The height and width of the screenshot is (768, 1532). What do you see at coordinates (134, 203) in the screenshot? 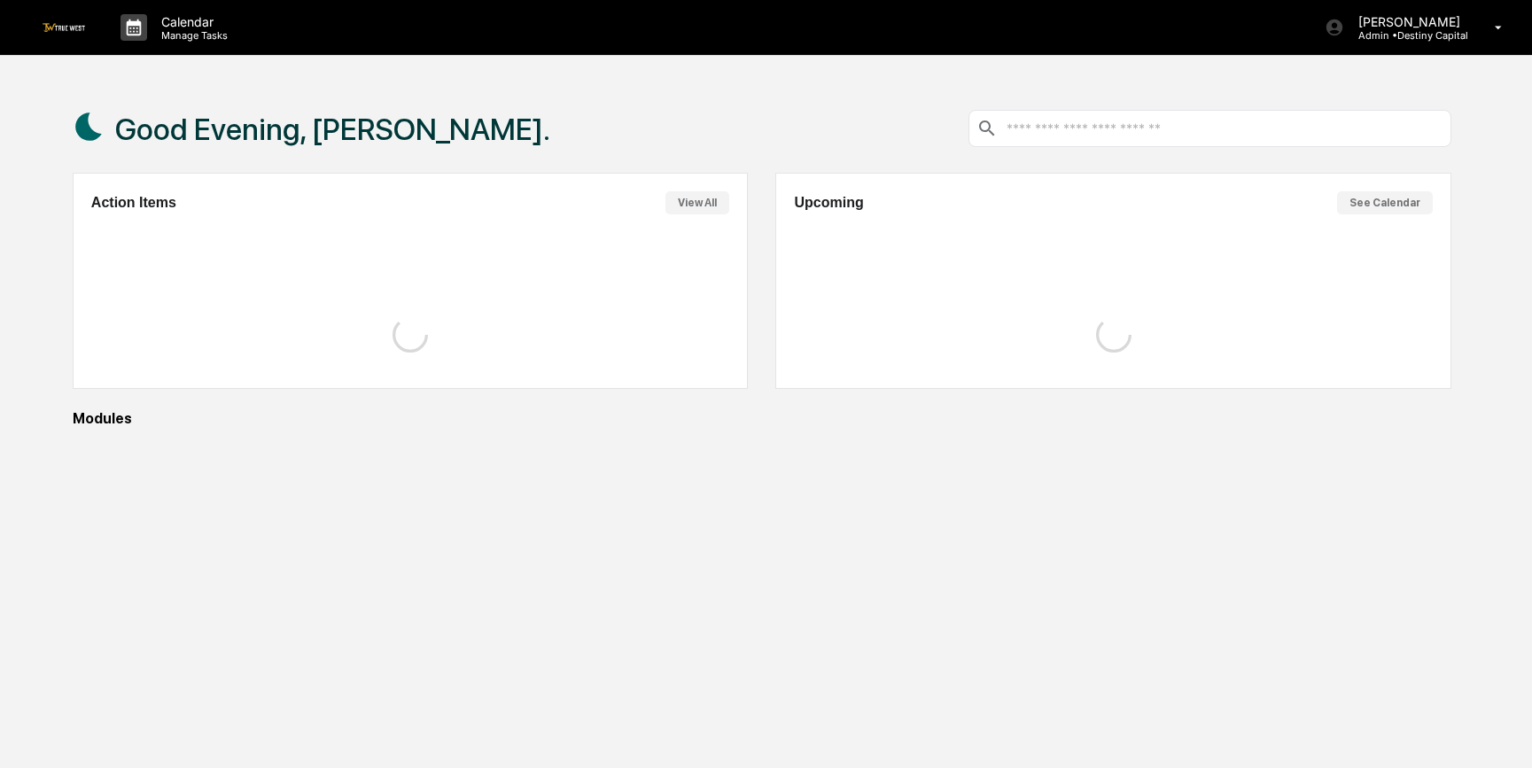
I see `h2: Action Items` at bounding box center [134, 203].